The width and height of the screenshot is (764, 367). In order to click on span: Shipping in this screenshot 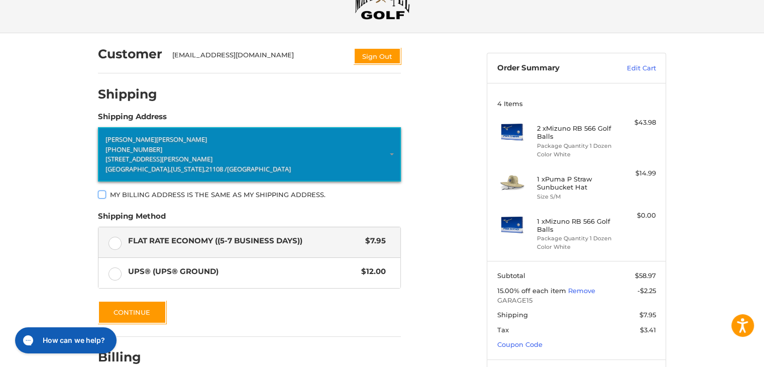, I will do `click(512, 314)`.